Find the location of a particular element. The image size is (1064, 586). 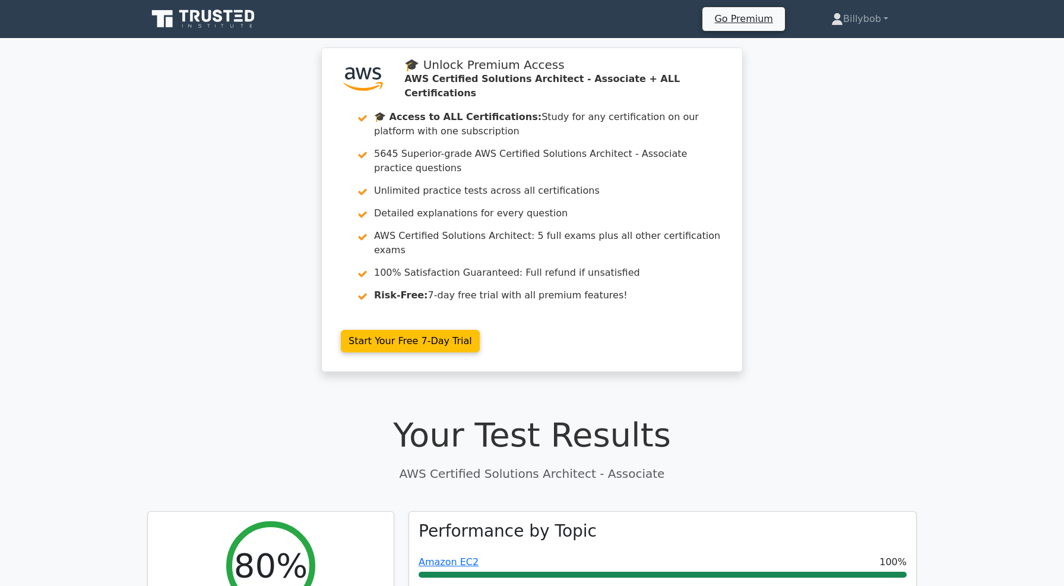

a: Amazon EC2 is located at coordinates (448, 561).